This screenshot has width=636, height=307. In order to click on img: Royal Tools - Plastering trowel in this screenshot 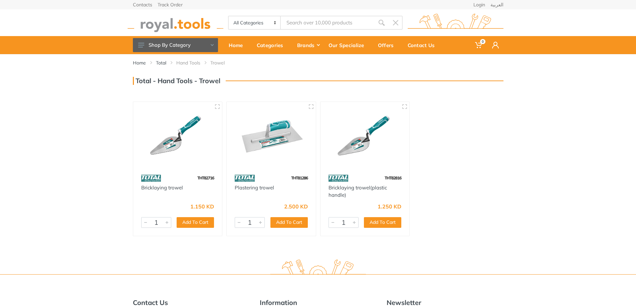, I will do `click(271, 137)`.